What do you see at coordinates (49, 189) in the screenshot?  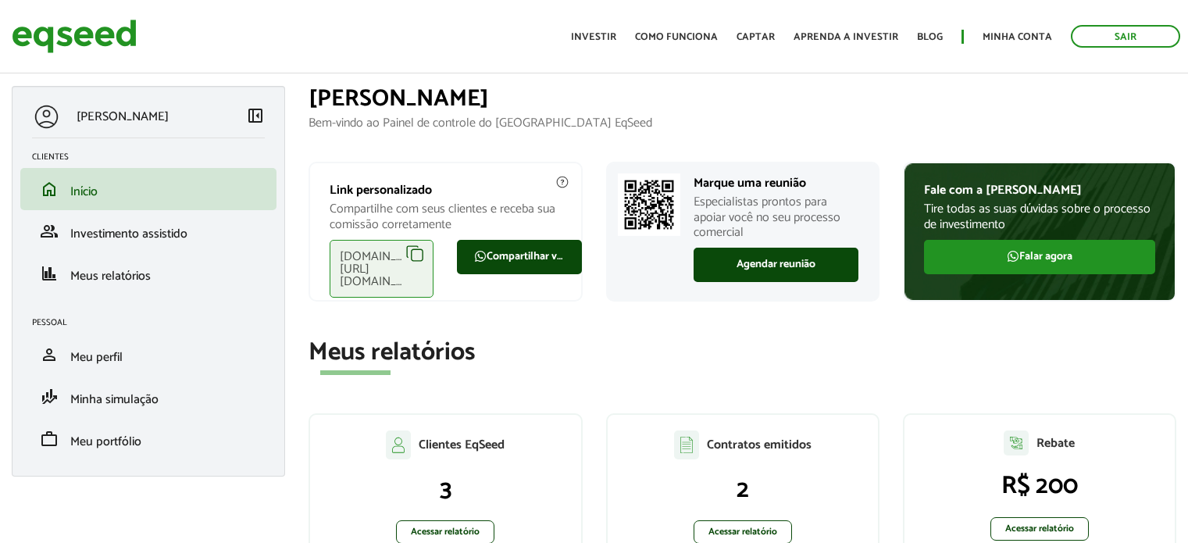 I see `span: home` at bounding box center [49, 189].